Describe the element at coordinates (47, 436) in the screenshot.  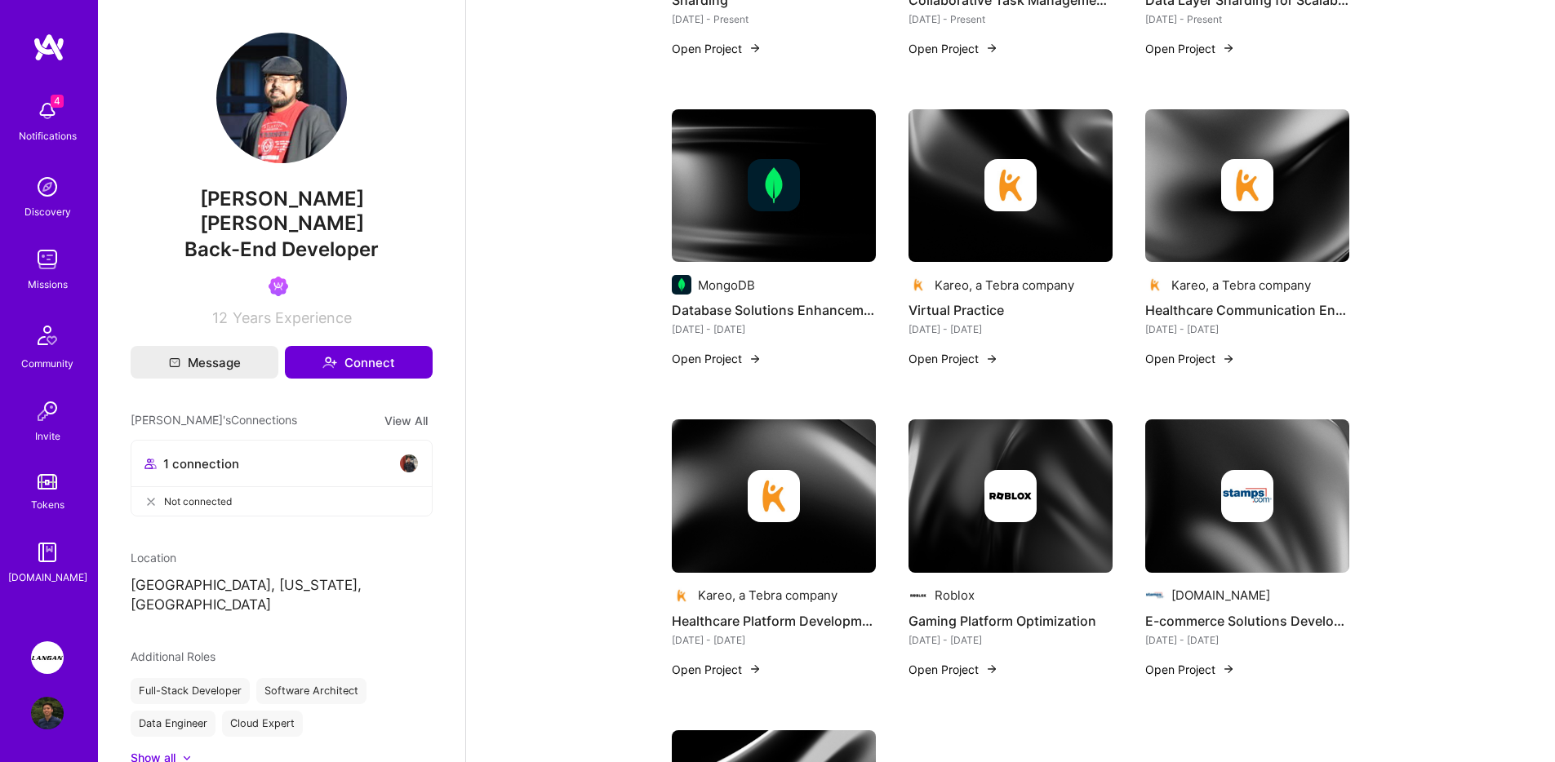
I see `div: Invite` at that location.